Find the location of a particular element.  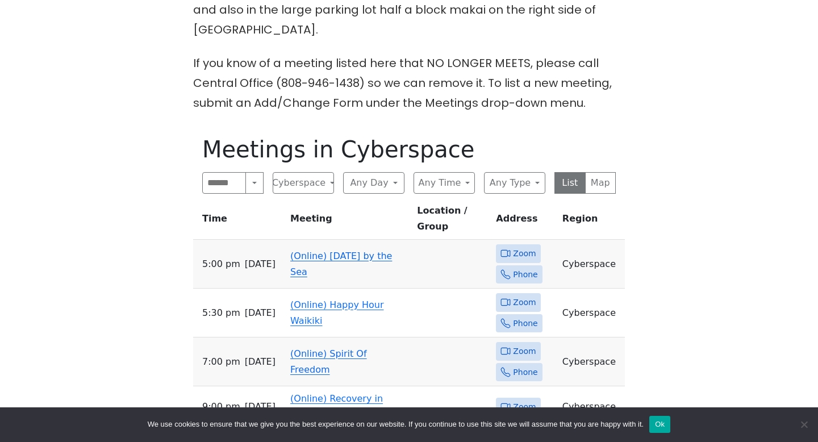

th: Time is located at coordinates (239, 221).